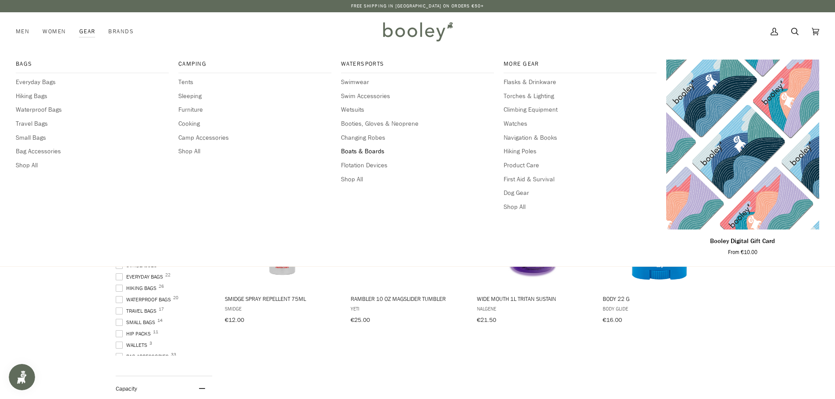  What do you see at coordinates (255, 64) in the screenshot?
I see `span: Camping` at bounding box center [255, 64].